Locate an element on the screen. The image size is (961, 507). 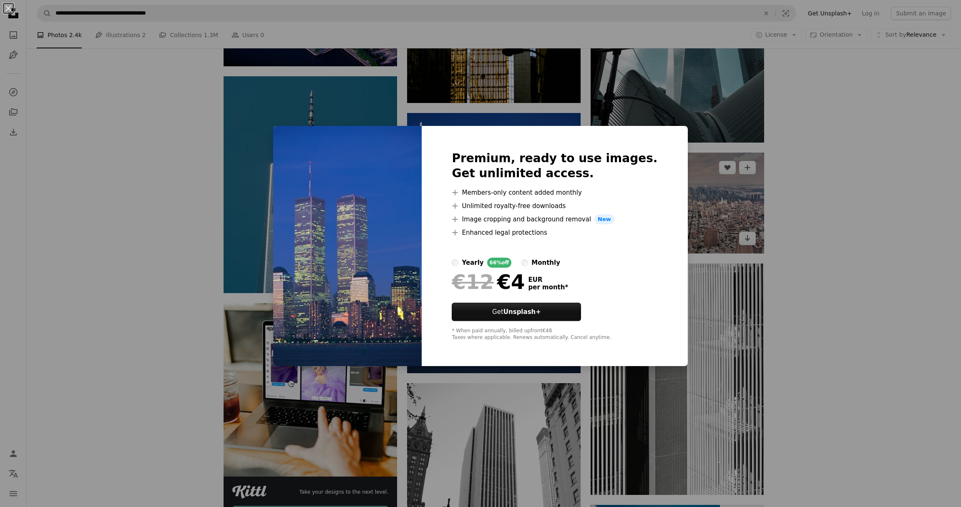
strong: Unsplash+ is located at coordinates (522, 312).